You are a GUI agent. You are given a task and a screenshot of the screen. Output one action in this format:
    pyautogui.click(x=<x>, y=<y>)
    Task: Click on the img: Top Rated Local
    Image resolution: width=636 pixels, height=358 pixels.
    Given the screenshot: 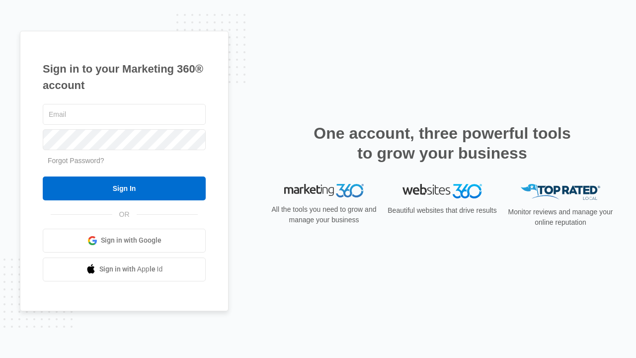 What is the action you would take?
    pyautogui.click(x=560, y=192)
    